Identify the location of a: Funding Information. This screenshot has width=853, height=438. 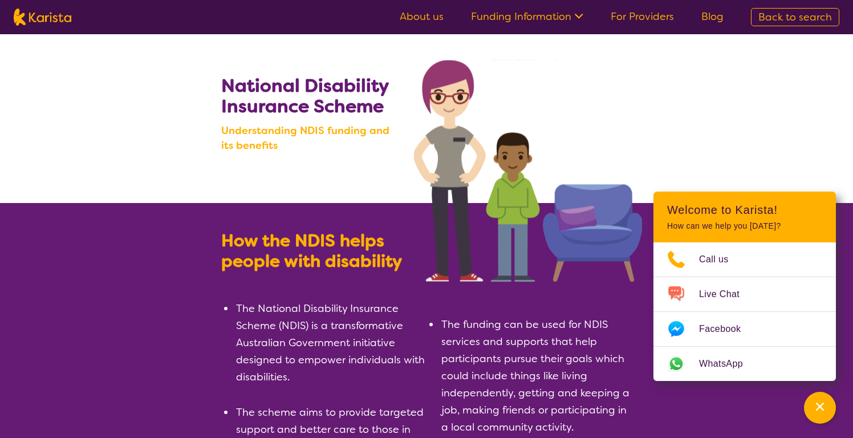
(527, 17).